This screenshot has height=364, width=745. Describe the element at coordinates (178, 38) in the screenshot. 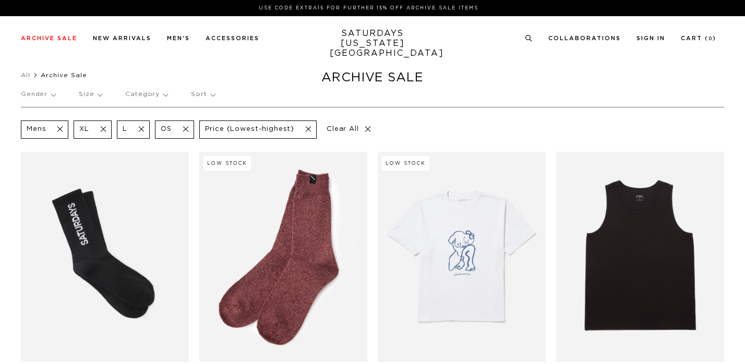

I see `a: Men's` at that location.